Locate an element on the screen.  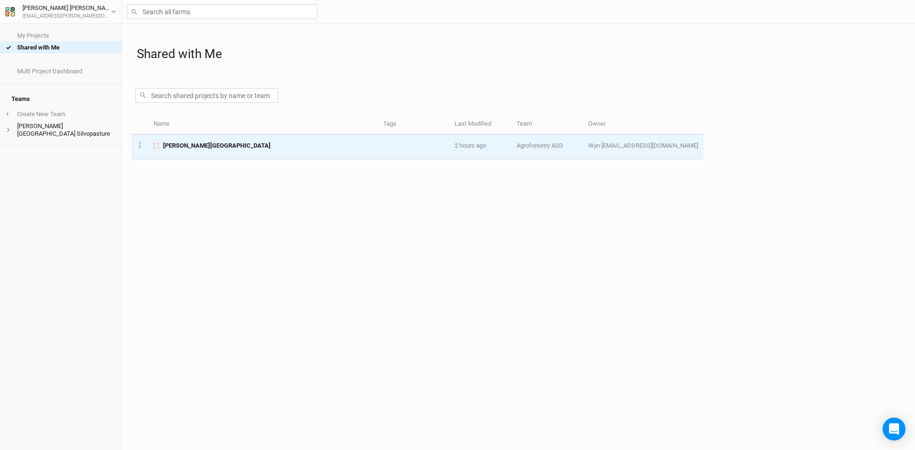
span: Aug 27, 2025 11:59 AM is located at coordinates (470, 145).